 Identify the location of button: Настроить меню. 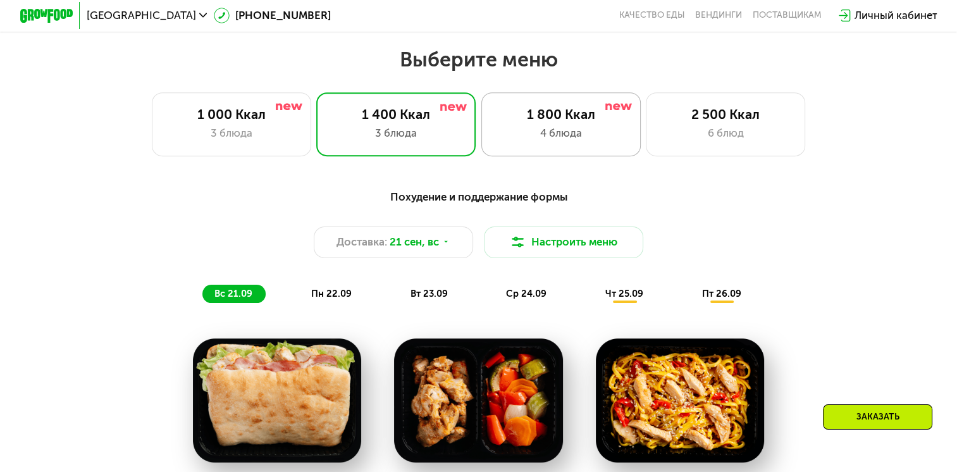
(563, 242).